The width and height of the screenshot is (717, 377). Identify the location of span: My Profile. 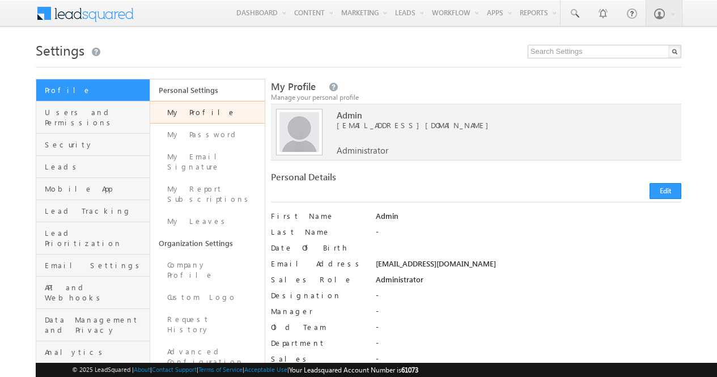
(293, 86).